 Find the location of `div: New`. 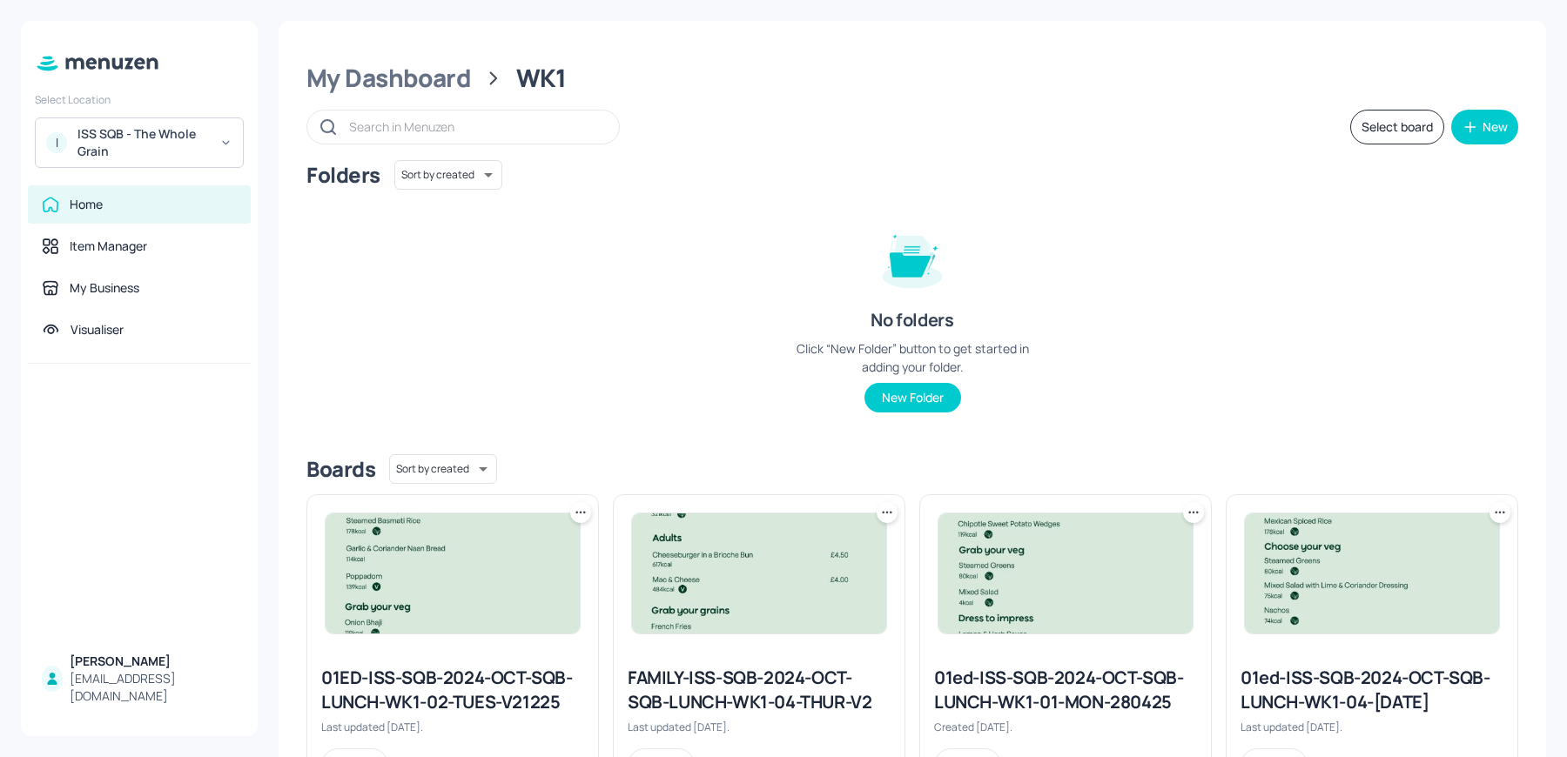

div: New is located at coordinates (1494, 127).